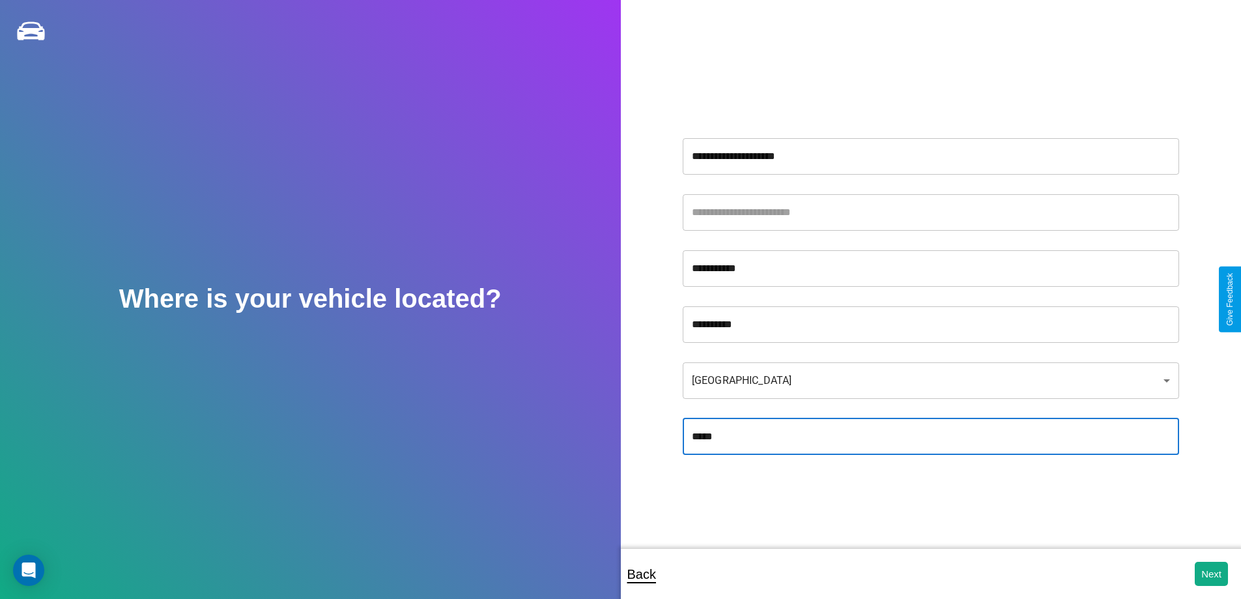  I want to click on button: Next, so click(1211, 573).